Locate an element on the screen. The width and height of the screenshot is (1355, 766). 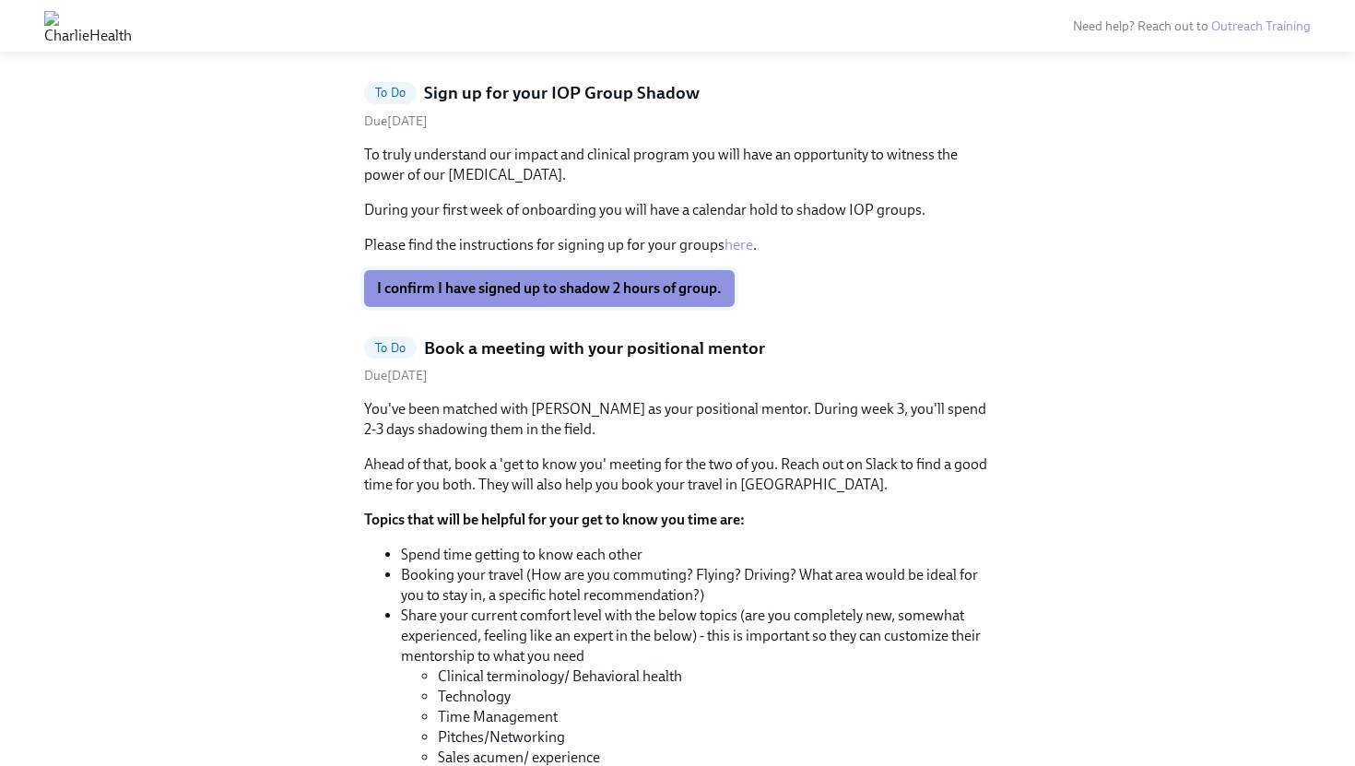
p: Ahead of that, book a 'get to know you' meeting for the two of you. Reach out on Slack to find a ... is located at coordinates (678, 475).